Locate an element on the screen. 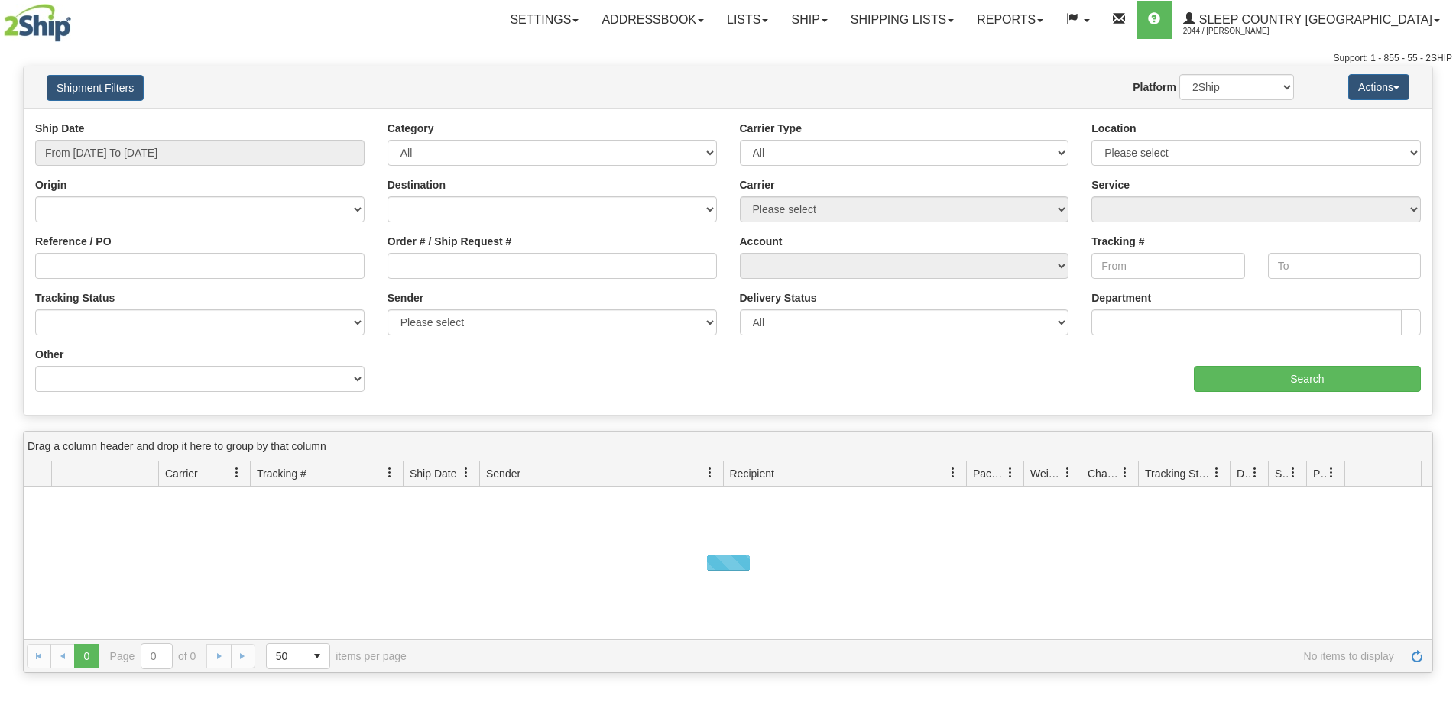 This screenshot has height=702, width=1456. span: Weight is located at coordinates (1046, 474).